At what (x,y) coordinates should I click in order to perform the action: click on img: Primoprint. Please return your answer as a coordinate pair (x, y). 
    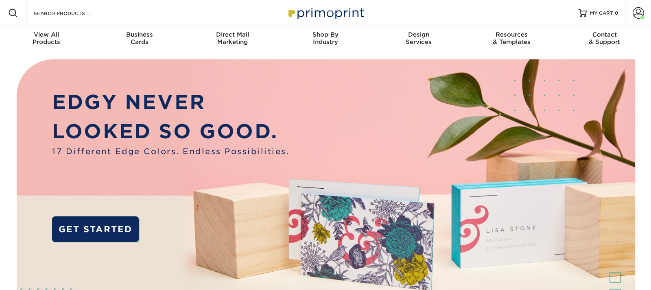
    Looking at the image, I should click on (326, 13).